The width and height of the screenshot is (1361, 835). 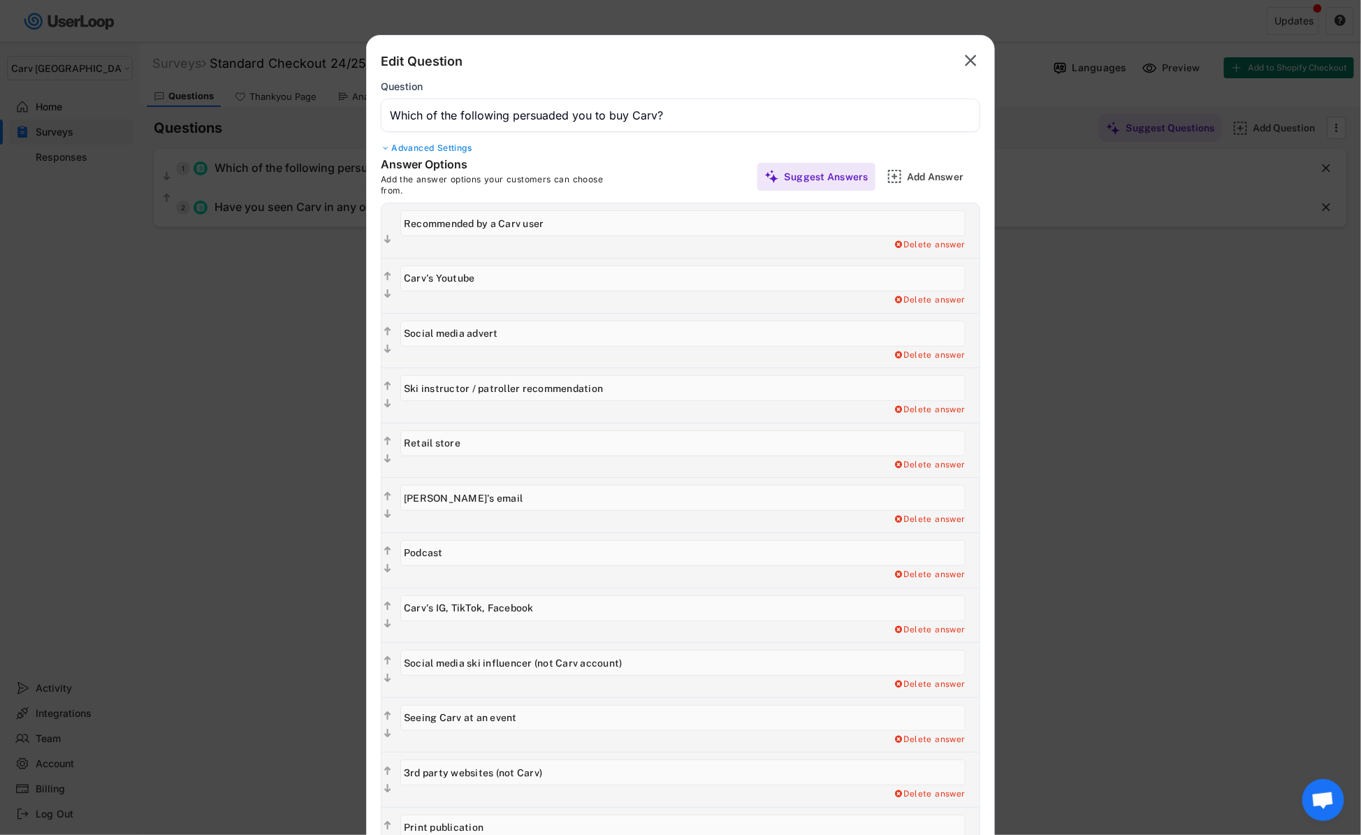 I want to click on div: Answer Options, so click(x=486, y=166).